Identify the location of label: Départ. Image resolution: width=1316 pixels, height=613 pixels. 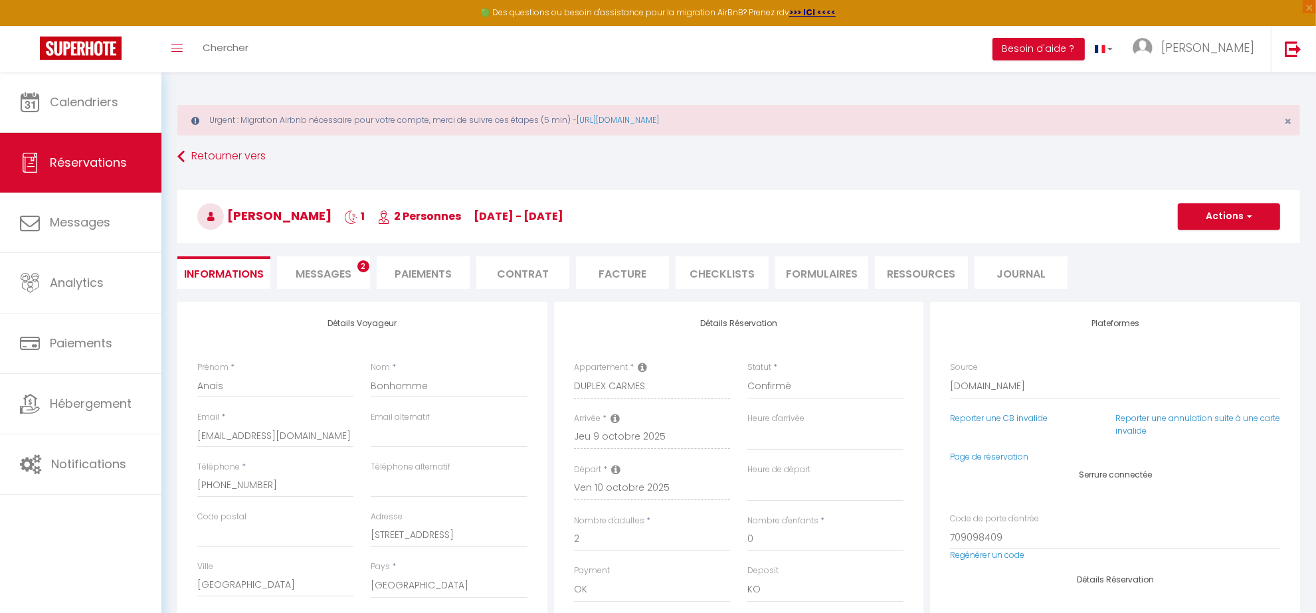
(587, 470).